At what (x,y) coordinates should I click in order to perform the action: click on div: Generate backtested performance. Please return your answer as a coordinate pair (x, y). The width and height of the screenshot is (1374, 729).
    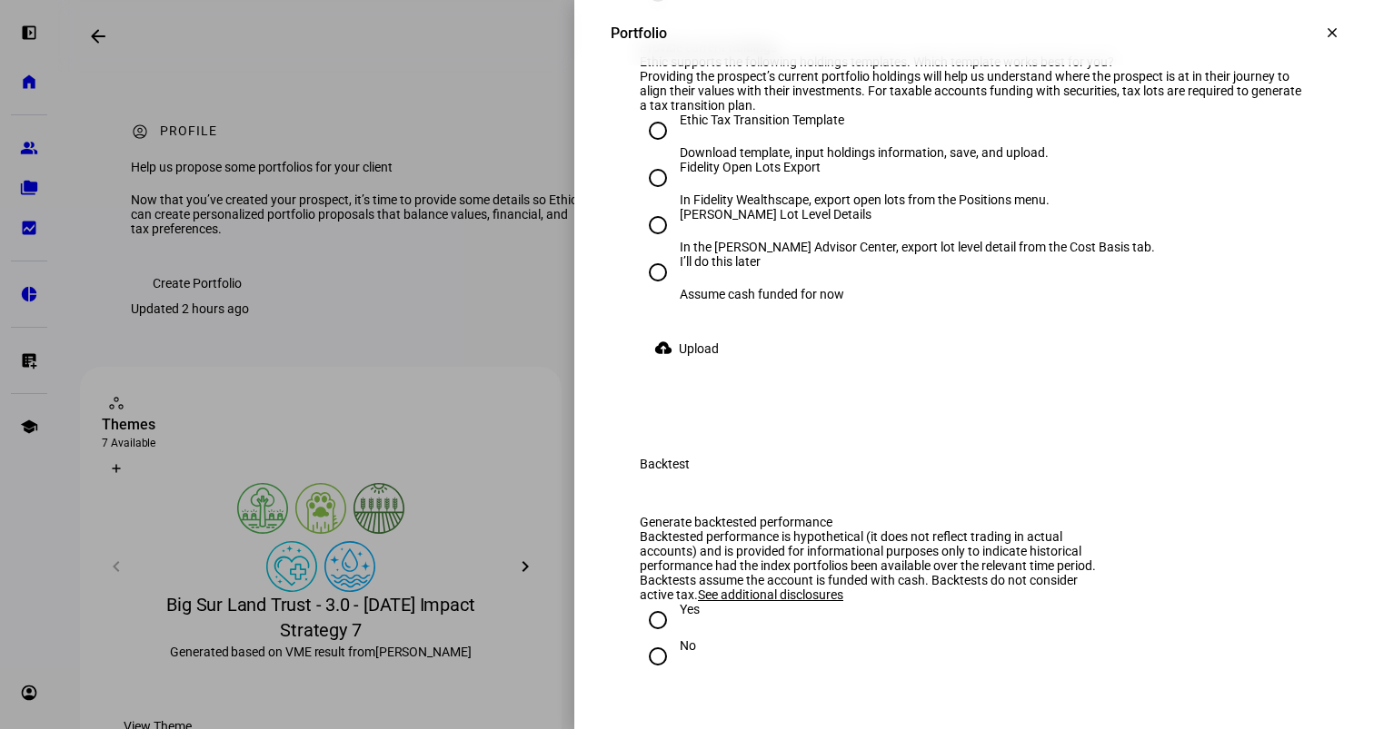
    Looking at the image, I should click on (873, 522).